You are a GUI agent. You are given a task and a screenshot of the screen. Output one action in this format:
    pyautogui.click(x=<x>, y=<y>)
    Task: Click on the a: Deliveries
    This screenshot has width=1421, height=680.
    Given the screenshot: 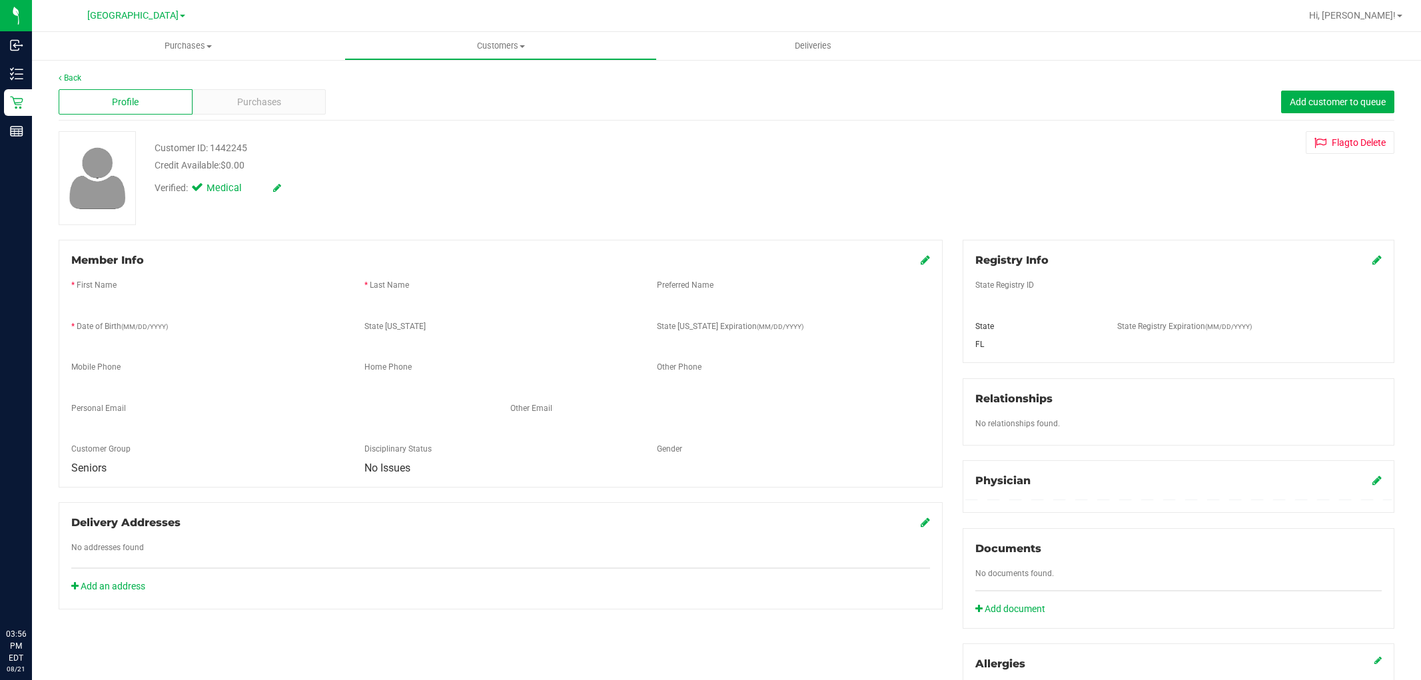 What is the action you would take?
    pyautogui.click(x=813, y=46)
    